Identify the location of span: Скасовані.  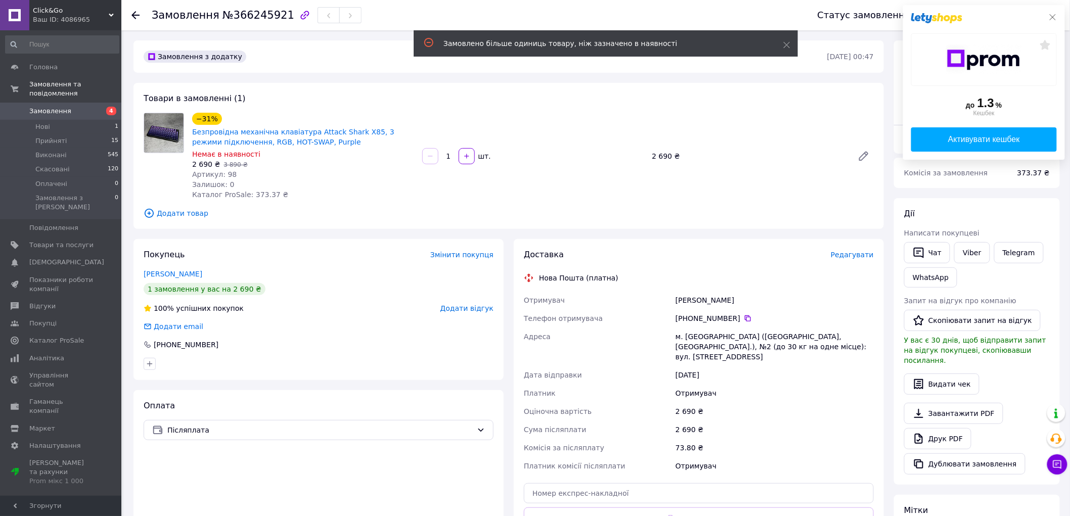
(53, 169).